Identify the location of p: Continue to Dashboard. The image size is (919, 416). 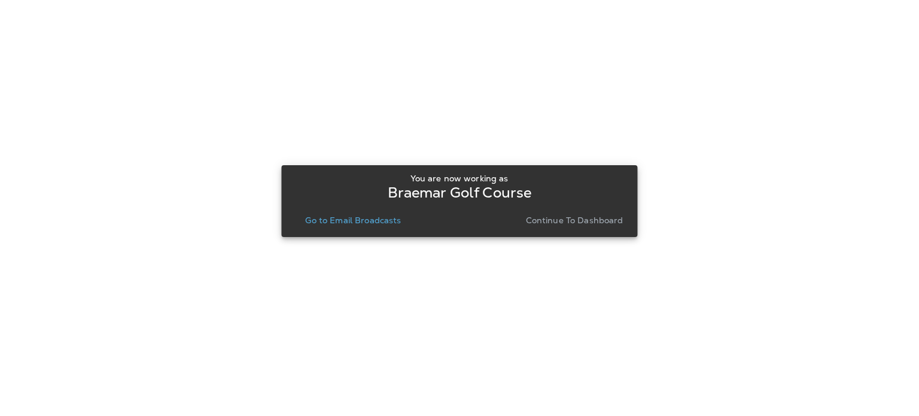
(574, 220).